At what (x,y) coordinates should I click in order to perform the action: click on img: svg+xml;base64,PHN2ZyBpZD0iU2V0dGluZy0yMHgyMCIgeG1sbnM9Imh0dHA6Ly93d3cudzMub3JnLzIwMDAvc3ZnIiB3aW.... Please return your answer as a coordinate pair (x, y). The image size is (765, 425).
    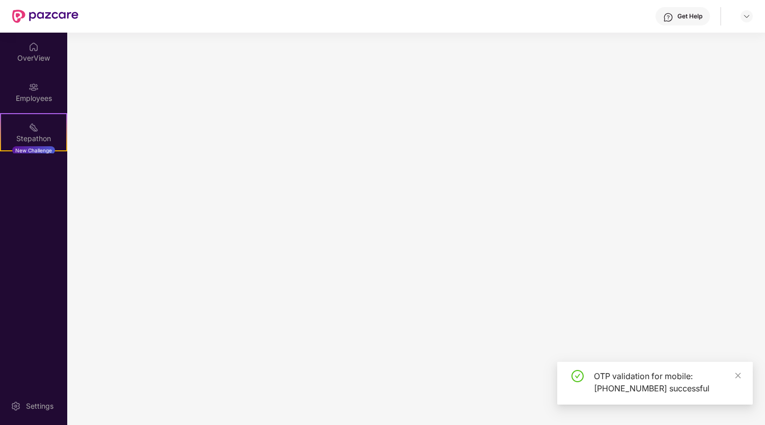
    Looking at the image, I should click on (16, 406).